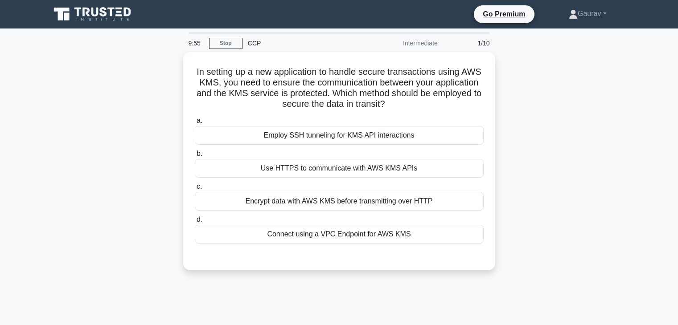 Image resolution: width=678 pixels, height=325 pixels. Describe the element at coordinates (339, 135) in the screenshot. I see `div: Employ SSH tunneling for KMS API interactions` at that location.